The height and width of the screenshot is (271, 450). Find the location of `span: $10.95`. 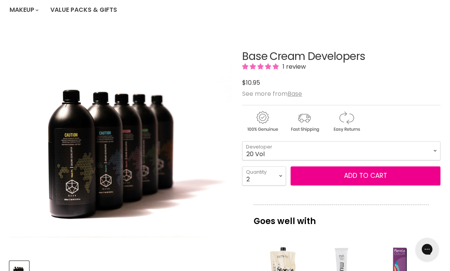

span: $10.95 is located at coordinates (251, 82).